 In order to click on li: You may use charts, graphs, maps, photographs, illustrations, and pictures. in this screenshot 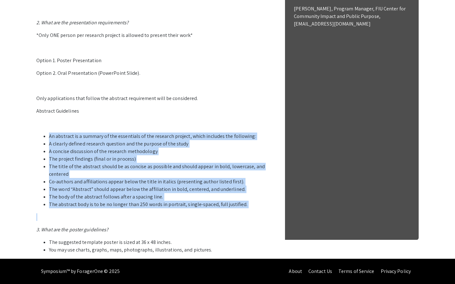, I will do `click(161, 250)`.